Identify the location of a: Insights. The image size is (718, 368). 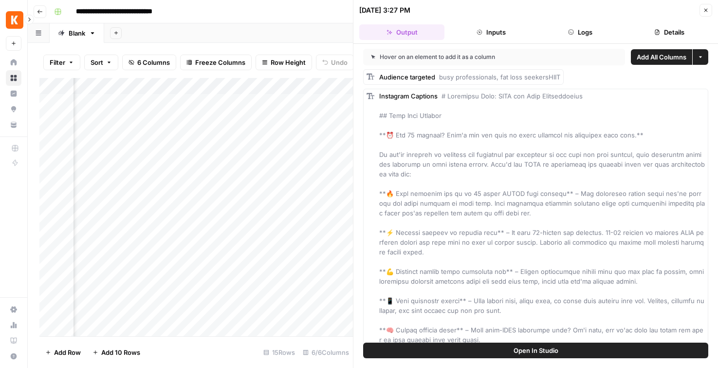
(14, 93).